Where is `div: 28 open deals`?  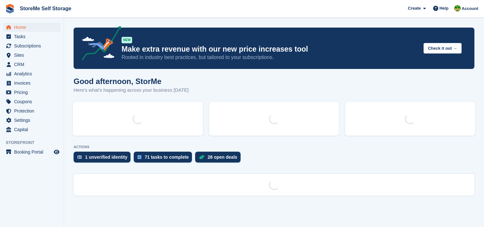
div: 28 open deals is located at coordinates (222, 157).